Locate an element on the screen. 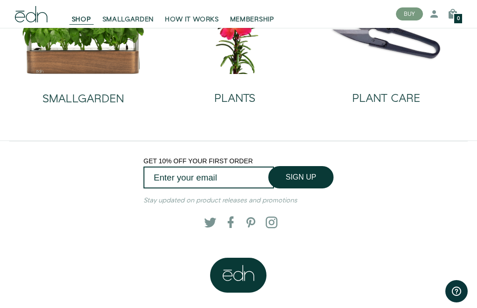 This screenshot has height=308, width=477. h2: PLANTS is located at coordinates (235, 99).